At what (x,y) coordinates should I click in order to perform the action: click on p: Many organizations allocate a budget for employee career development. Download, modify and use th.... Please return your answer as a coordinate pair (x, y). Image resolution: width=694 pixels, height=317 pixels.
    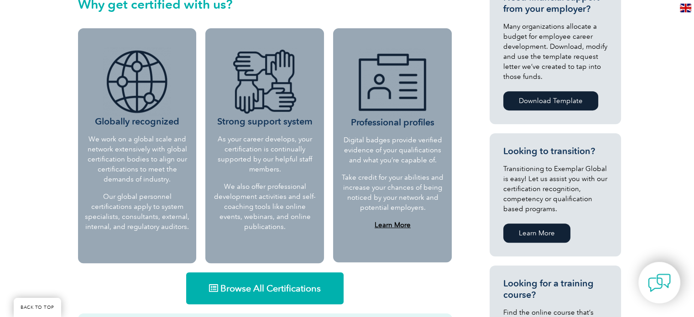
    Looking at the image, I should click on (555, 52).